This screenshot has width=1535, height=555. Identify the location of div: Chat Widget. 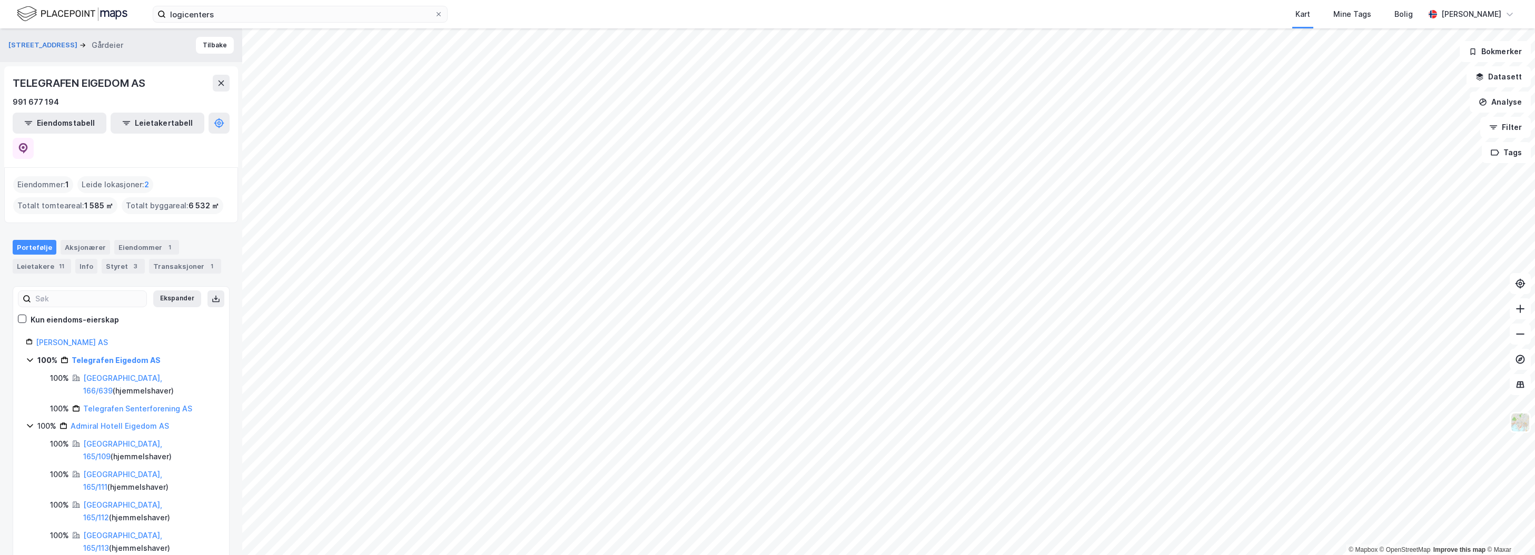
(1508, 530).